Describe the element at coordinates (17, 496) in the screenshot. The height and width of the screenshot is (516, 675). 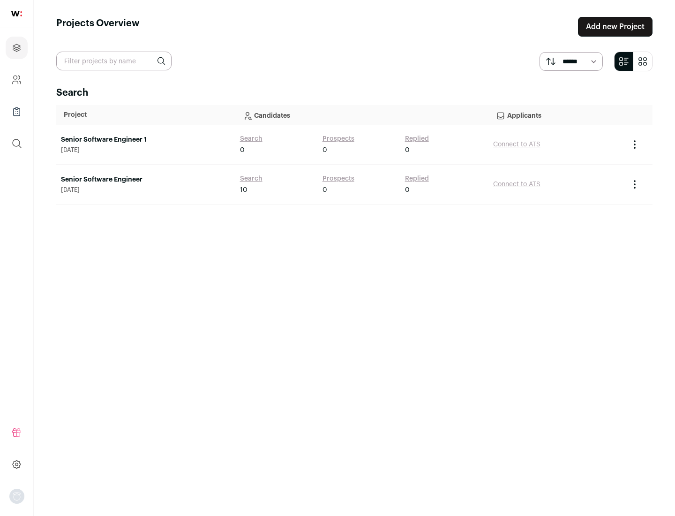
I see `img: nopic.png` at that location.